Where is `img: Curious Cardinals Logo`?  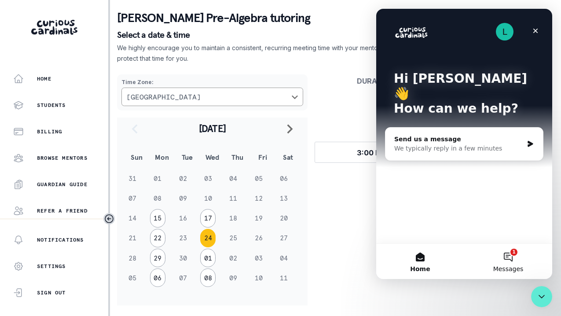
img: Curious Cardinals Logo is located at coordinates (54, 27).